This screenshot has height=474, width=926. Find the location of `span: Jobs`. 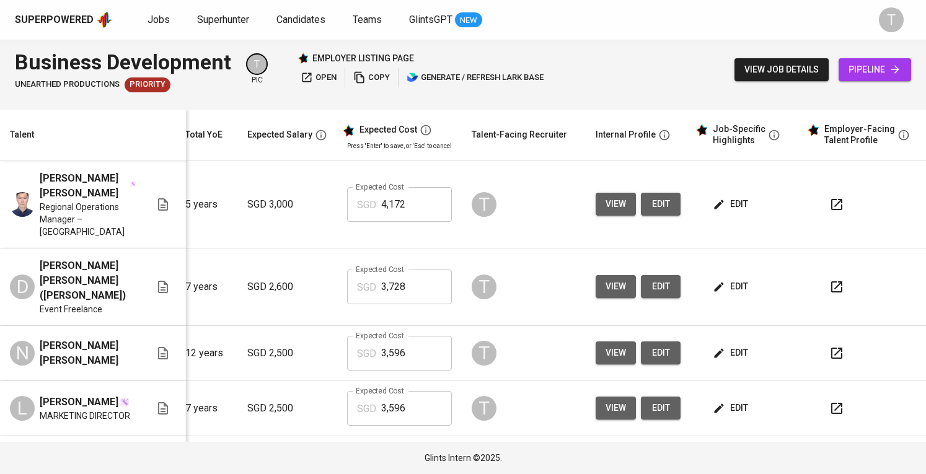

span: Jobs is located at coordinates (159, 19).